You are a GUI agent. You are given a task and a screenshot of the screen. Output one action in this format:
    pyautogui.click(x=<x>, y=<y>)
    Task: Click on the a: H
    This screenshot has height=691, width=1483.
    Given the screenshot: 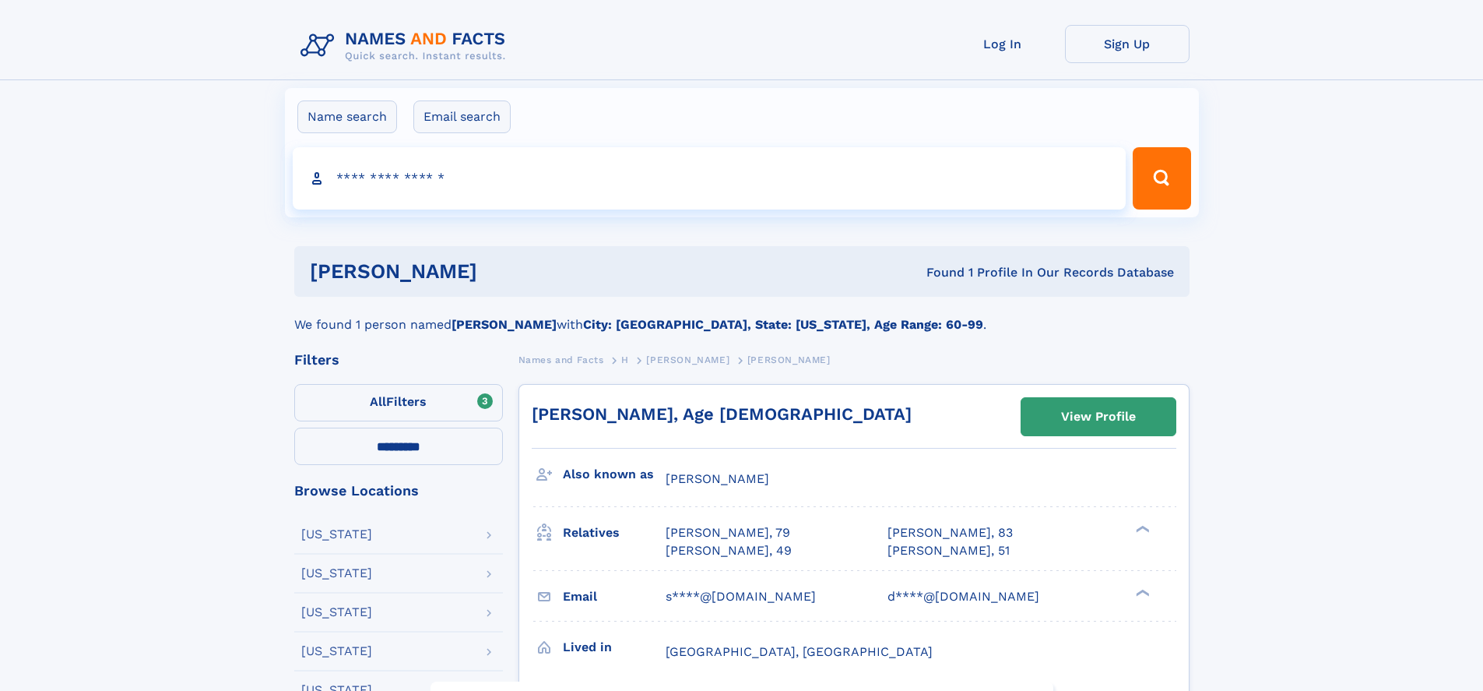 What is the action you would take?
    pyautogui.click(x=625, y=359)
    